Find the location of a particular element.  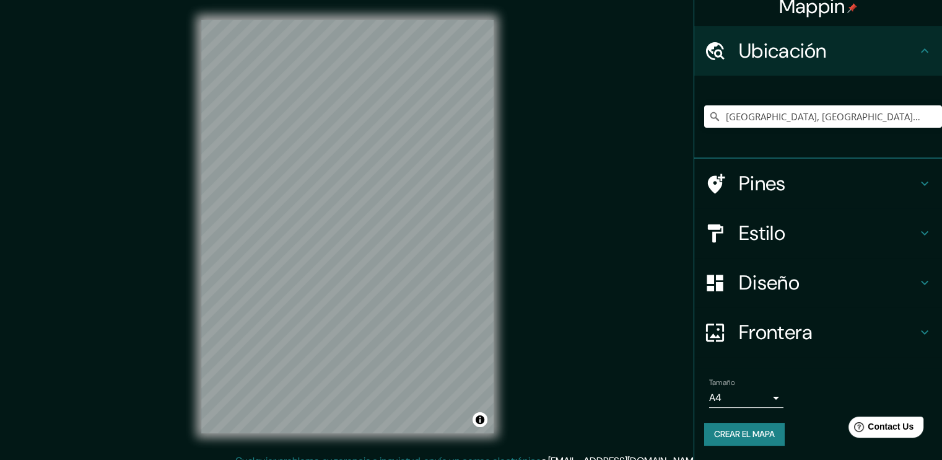

button: Crear el mapa is located at coordinates (745, 434).